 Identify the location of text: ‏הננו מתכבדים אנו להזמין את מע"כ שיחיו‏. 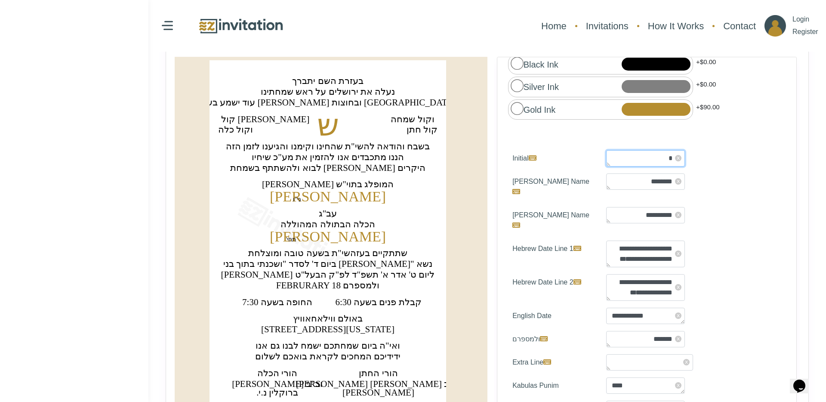
(328, 157).